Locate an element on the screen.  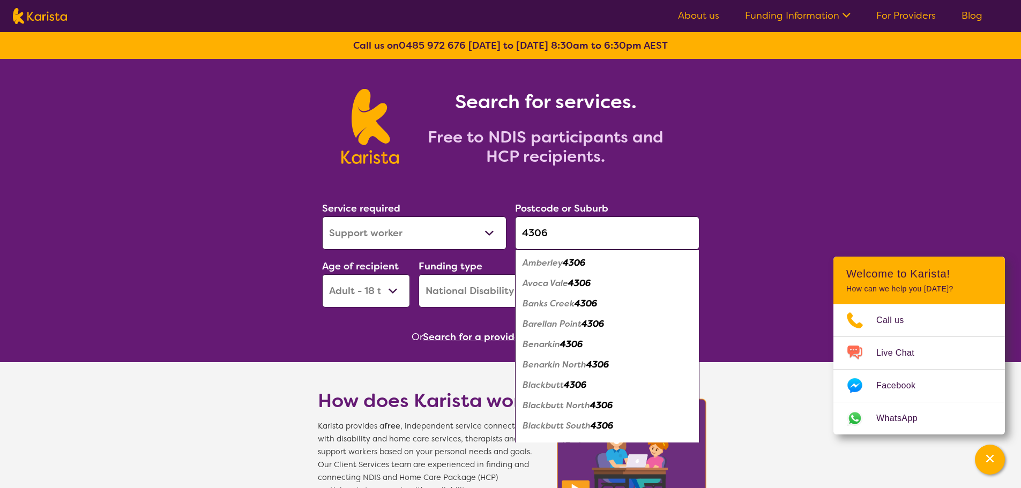
em: Blackbutt is located at coordinates (543, 385).